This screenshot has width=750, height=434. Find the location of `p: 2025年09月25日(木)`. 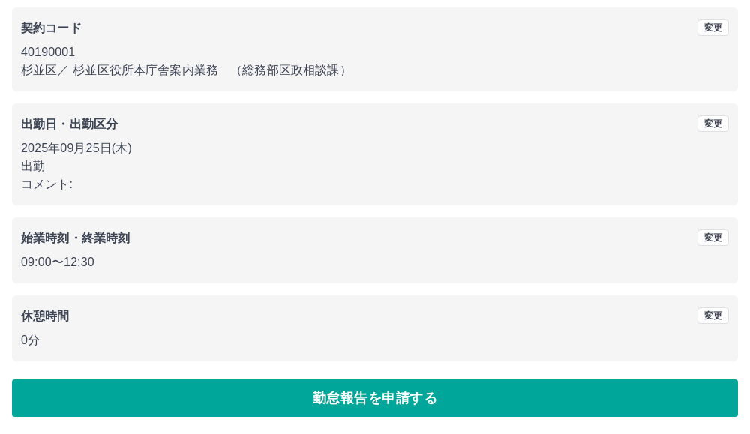

p: 2025年09月25日(木) is located at coordinates (375, 149).